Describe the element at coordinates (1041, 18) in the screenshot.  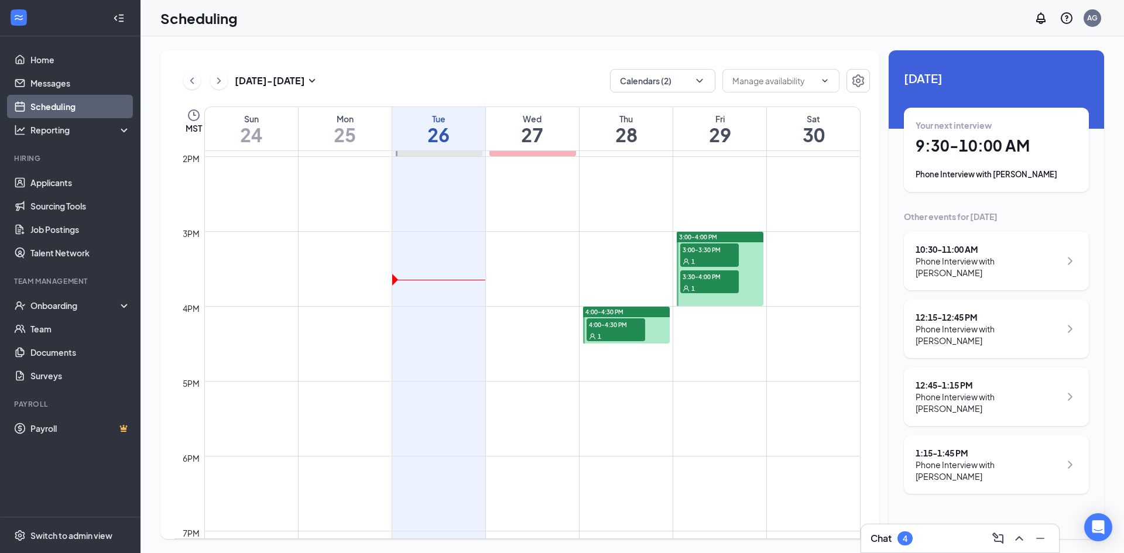
I see `svg: Notifications` at that location.